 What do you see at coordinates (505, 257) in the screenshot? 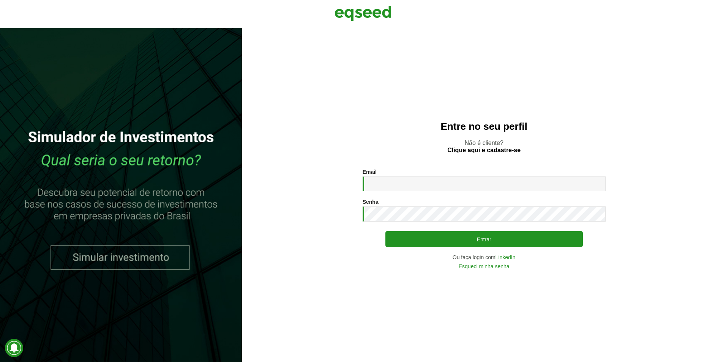
I see `a: LinkedIn` at bounding box center [505, 257].